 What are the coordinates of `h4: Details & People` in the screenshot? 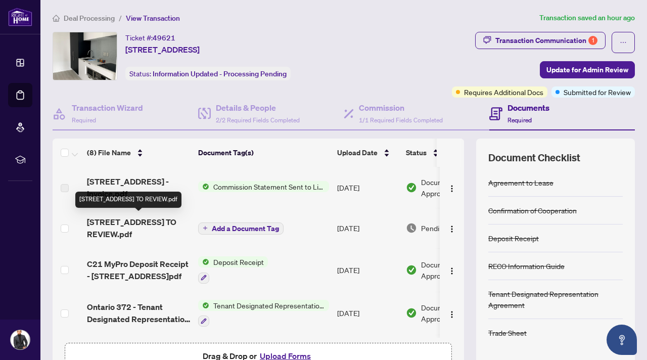 It's located at (258, 108).